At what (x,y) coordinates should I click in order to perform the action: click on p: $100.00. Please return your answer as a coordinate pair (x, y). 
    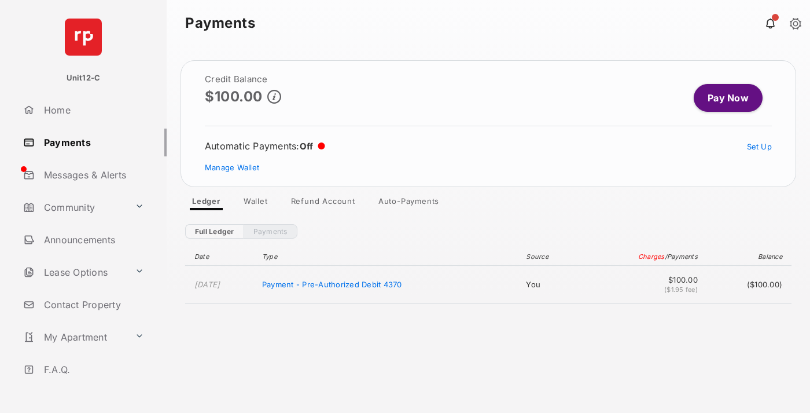
    Looking at the image, I should click on (234, 96).